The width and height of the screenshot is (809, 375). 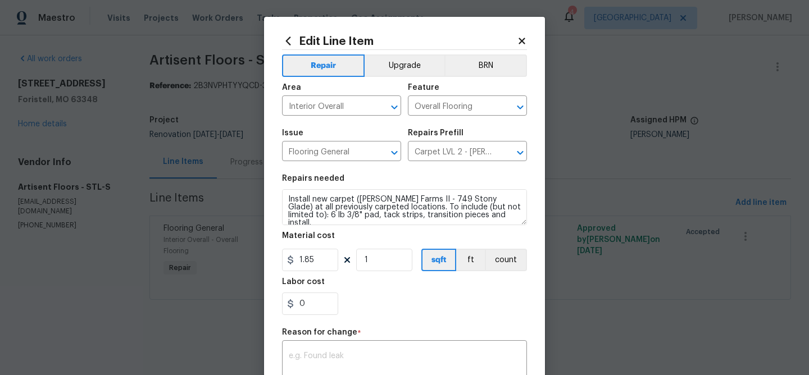 I want to click on h2: Edit Line Item, so click(x=400, y=41).